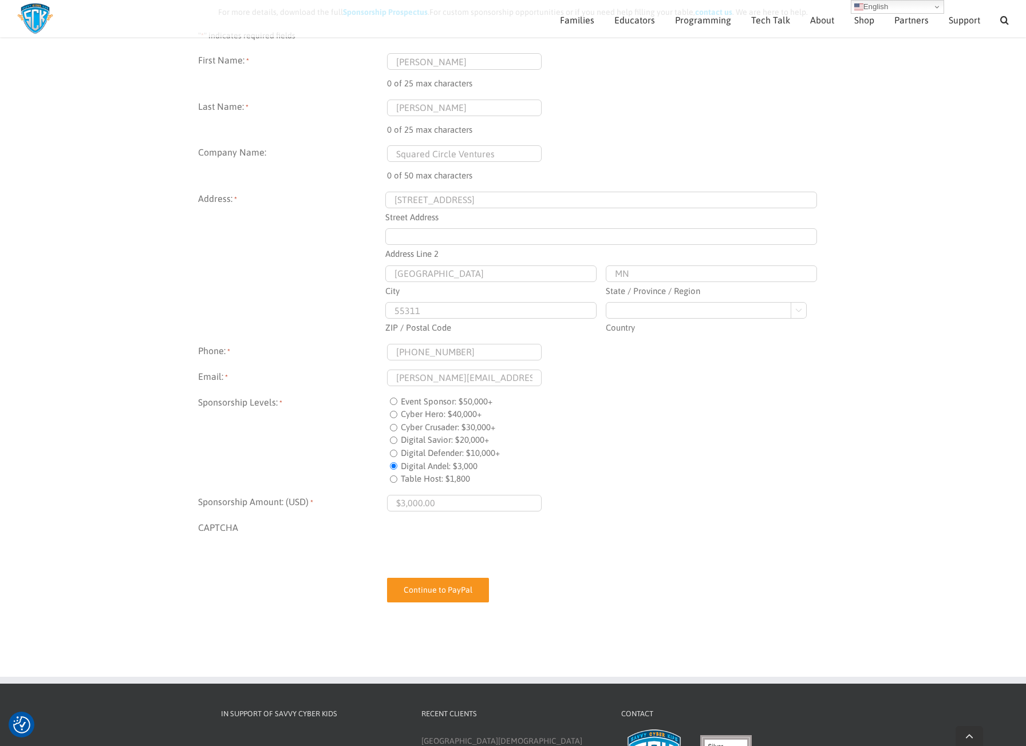 This screenshot has width=1026, height=746. I want to click on label: ZIP / Postal Code, so click(491, 327).